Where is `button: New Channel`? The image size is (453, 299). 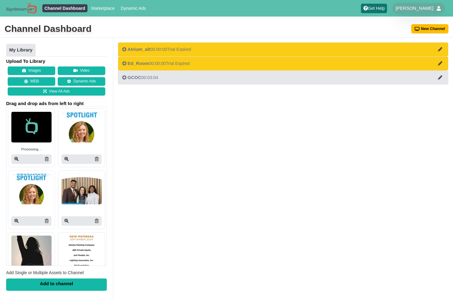
button: New Channel is located at coordinates (430, 29).